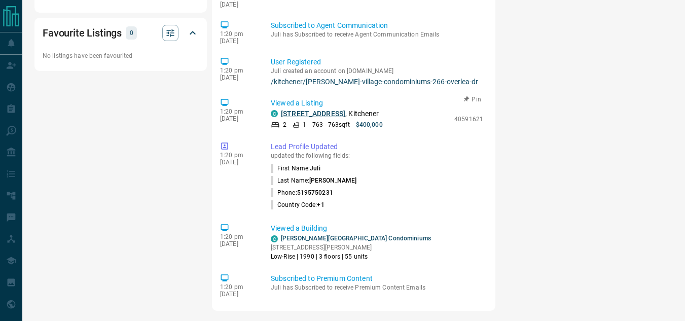 The height and width of the screenshot is (321, 685). I want to click on p: No listings have been favourited, so click(121, 56).